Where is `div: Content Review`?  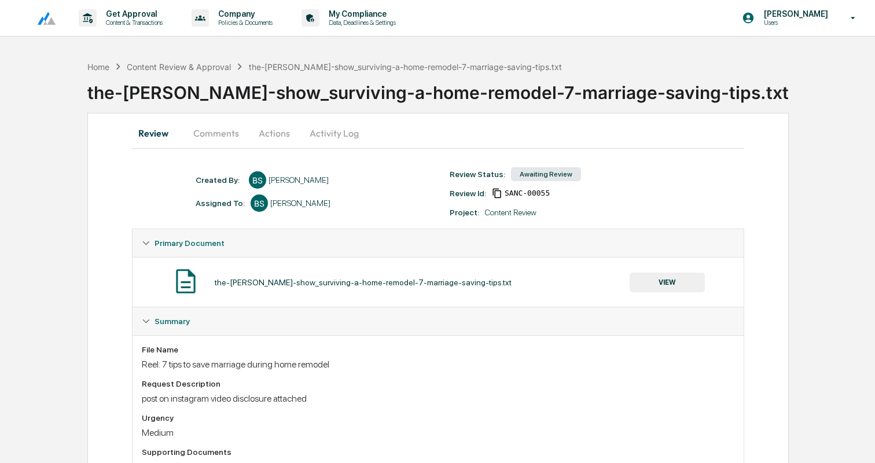 div: Content Review is located at coordinates (510, 212).